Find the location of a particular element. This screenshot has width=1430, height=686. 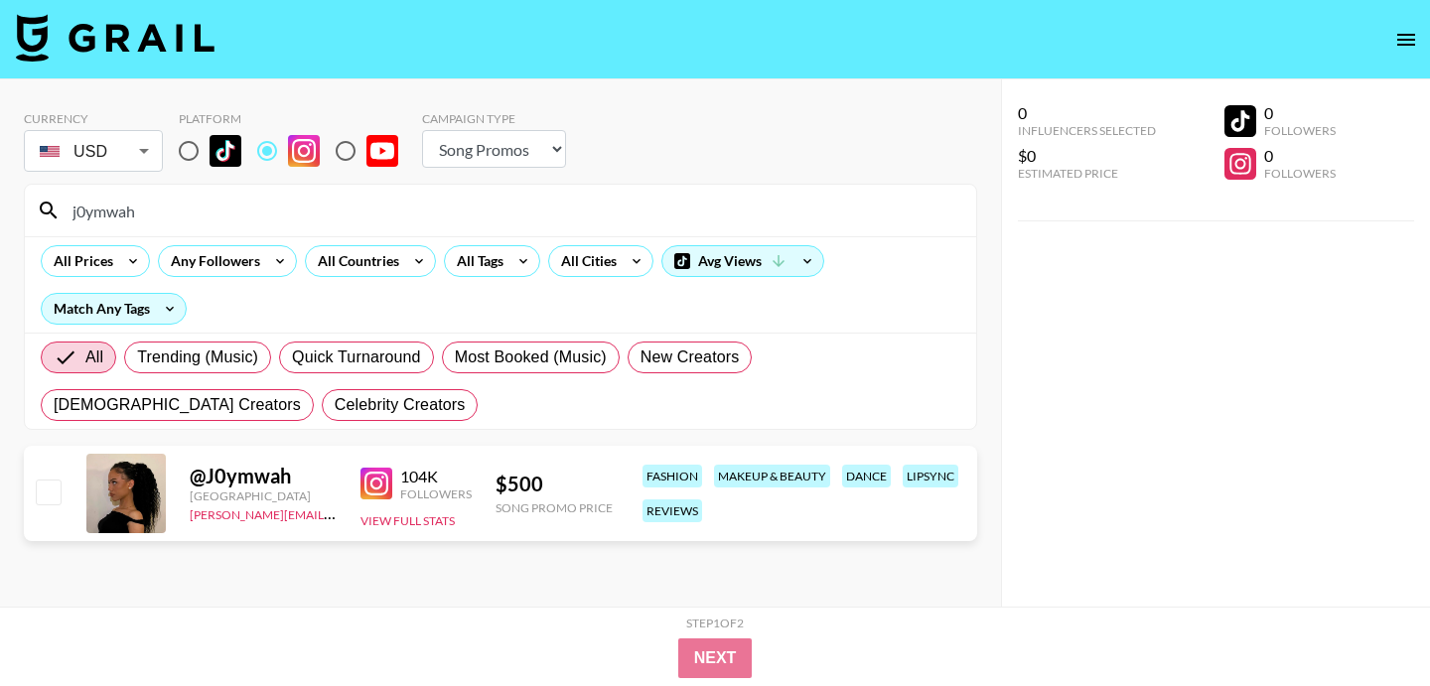

div: lipsync is located at coordinates (930, 476).